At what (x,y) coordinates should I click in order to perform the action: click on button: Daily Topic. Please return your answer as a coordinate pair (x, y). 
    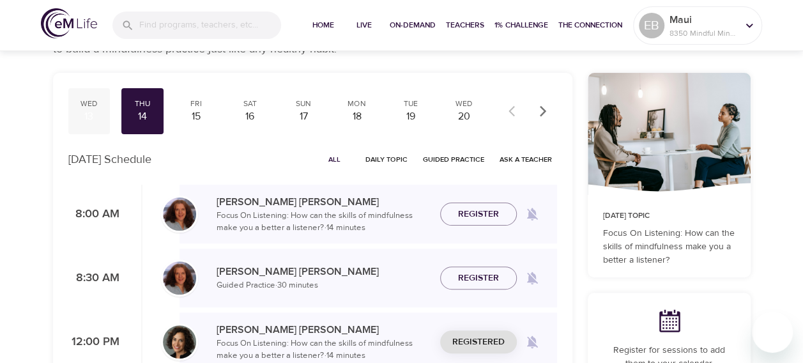
    Looking at the image, I should click on (387, 159).